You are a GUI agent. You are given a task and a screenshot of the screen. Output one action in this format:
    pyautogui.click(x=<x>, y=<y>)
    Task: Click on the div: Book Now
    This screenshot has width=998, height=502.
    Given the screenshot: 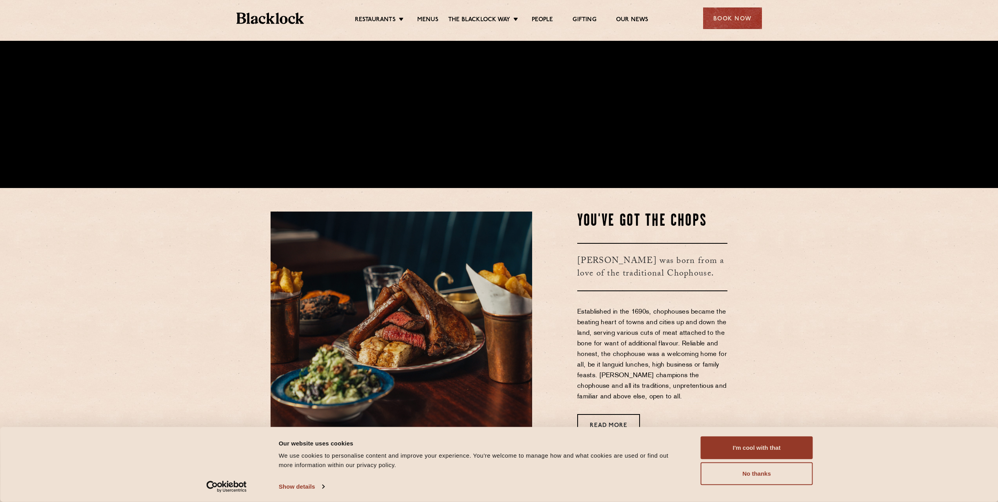 What is the action you would take?
    pyautogui.click(x=733, y=18)
    